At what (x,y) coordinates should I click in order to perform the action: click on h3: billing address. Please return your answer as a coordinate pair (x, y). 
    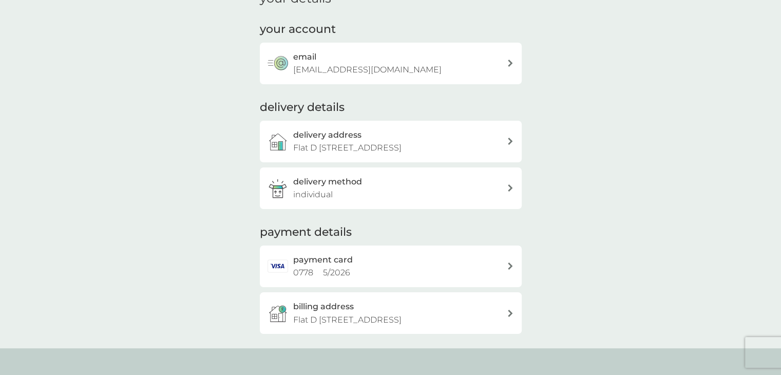
    Looking at the image, I should click on (323, 307).